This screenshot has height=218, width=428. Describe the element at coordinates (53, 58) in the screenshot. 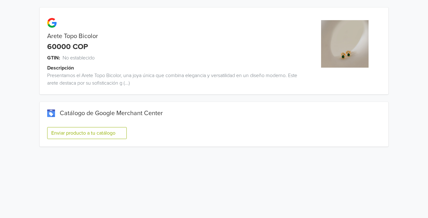

I see `span: GTIN:` at that location.